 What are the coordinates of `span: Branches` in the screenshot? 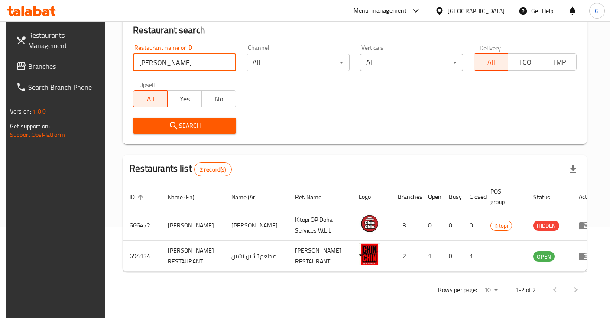 It's located at (64, 66).